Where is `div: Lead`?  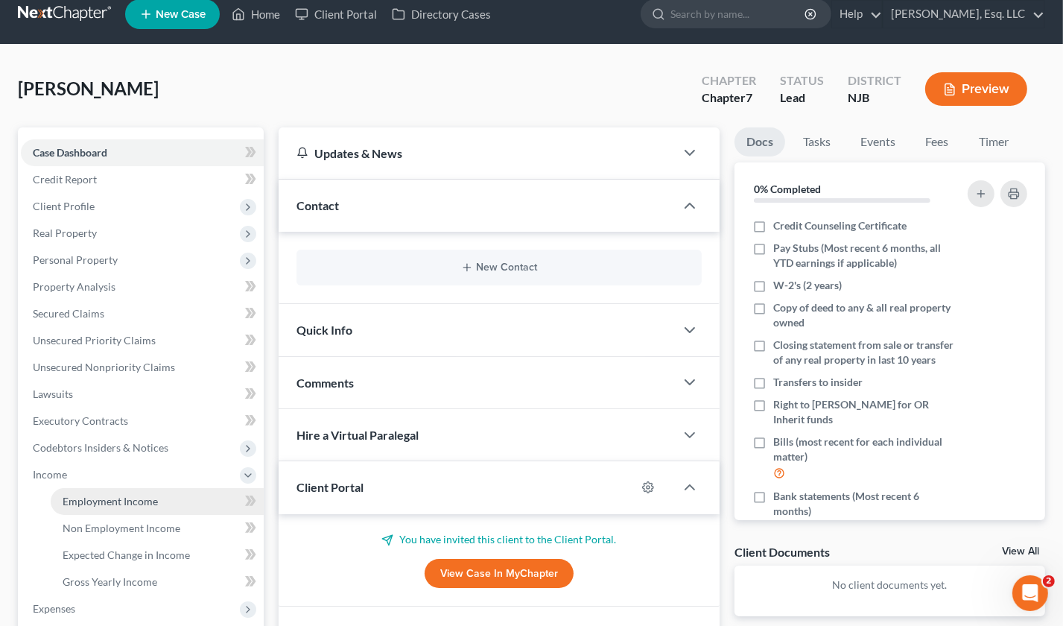
div: Lead is located at coordinates (801, 98).